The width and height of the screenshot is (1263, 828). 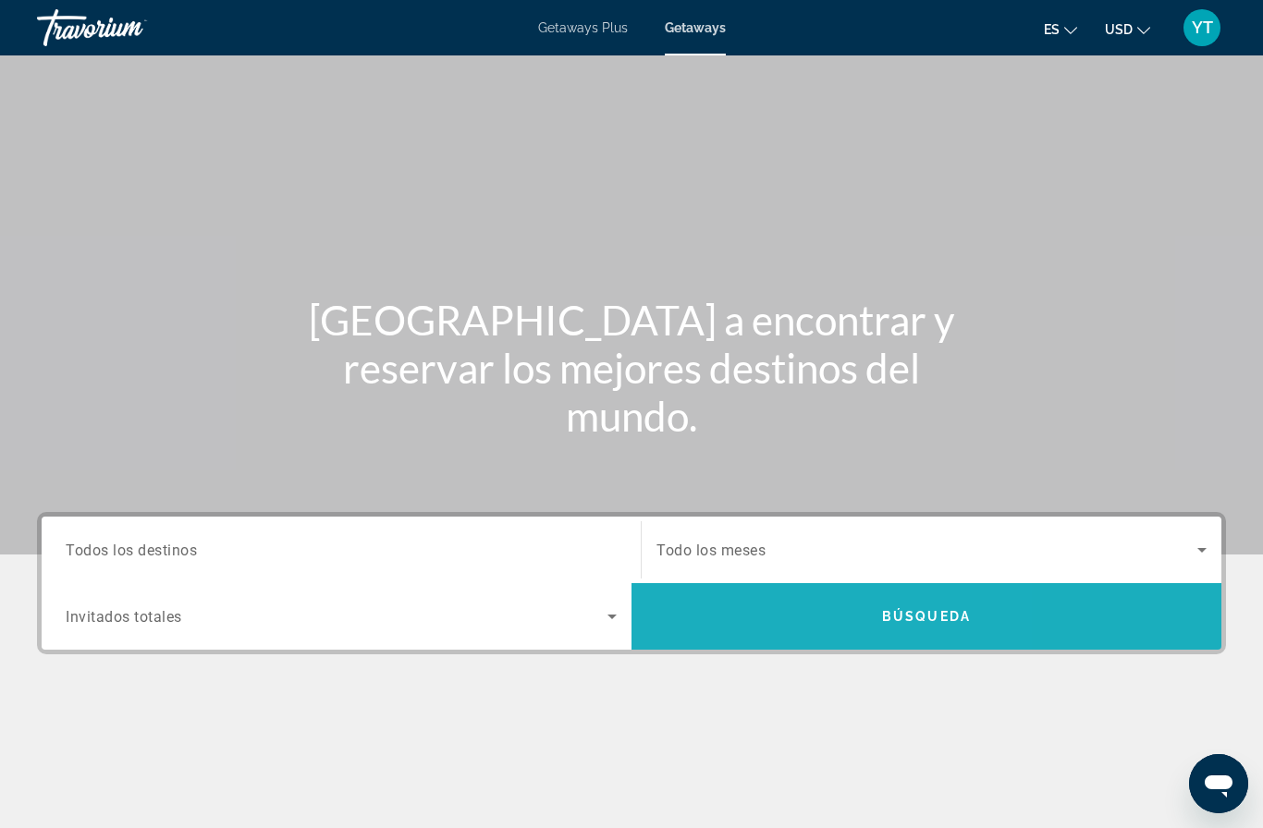 What do you see at coordinates (926, 617) in the screenshot?
I see `button: Búsqueda` at bounding box center [926, 617].